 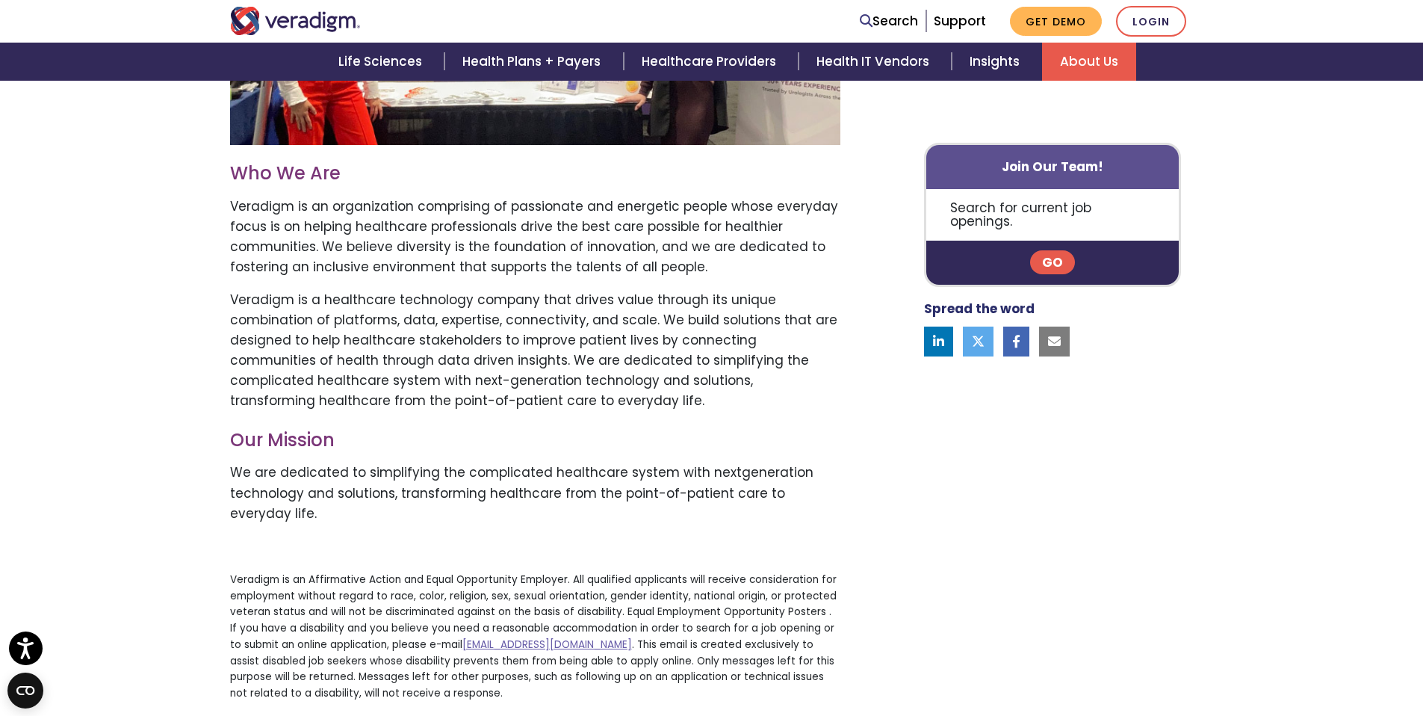 I want to click on p: Veradigm is an organization comprising of passionate and energetic people whose everyday focus is..., so click(x=535, y=237).